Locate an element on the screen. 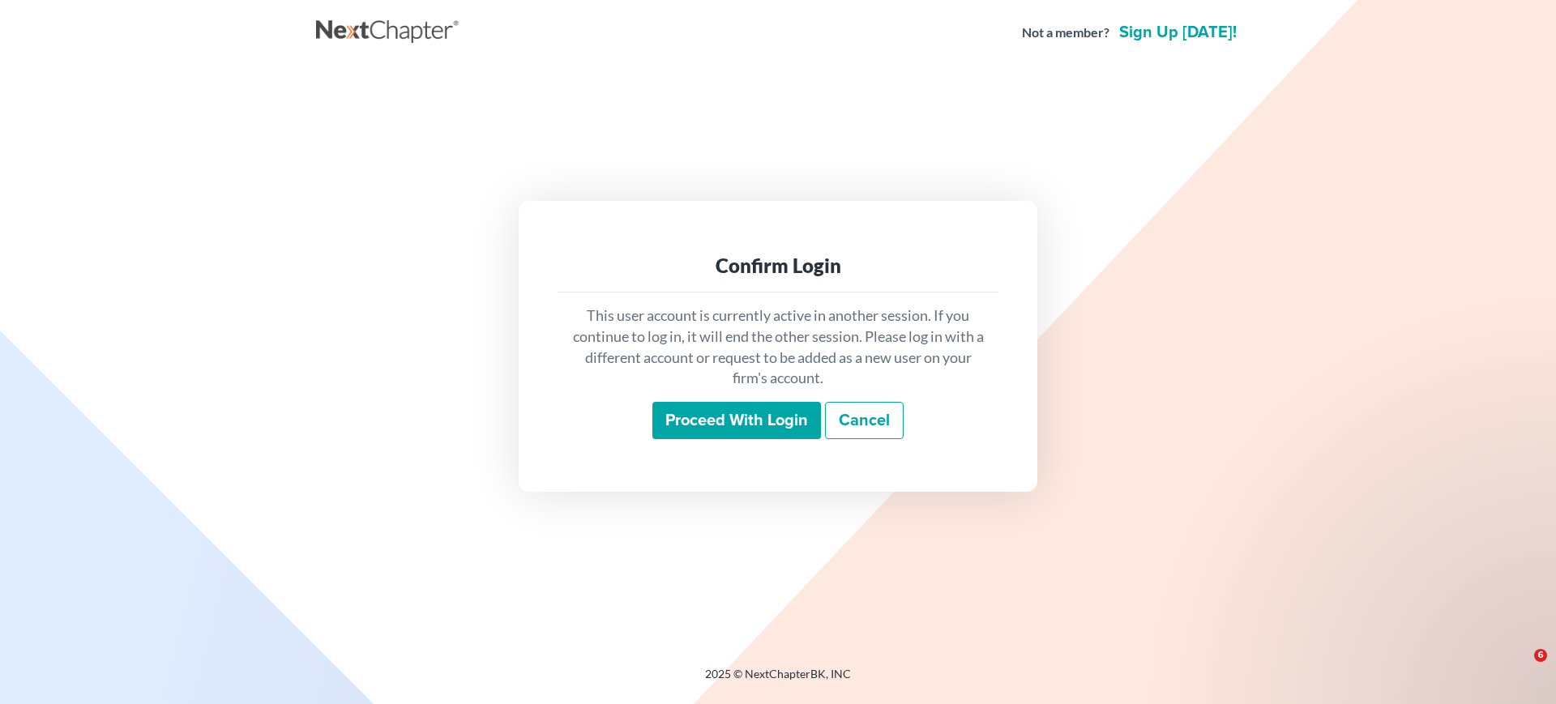  input: Proceed with login is located at coordinates (737, 421).